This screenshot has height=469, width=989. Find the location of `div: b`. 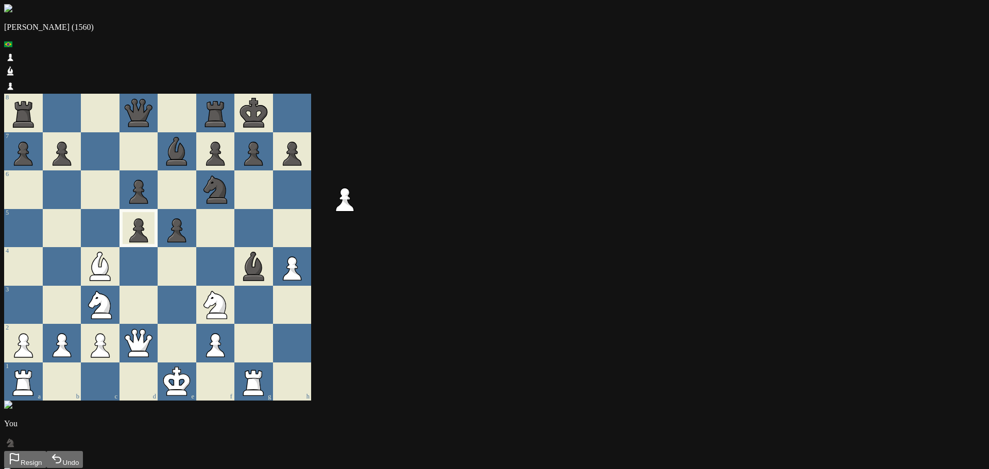

div: b is located at coordinates (62, 397).